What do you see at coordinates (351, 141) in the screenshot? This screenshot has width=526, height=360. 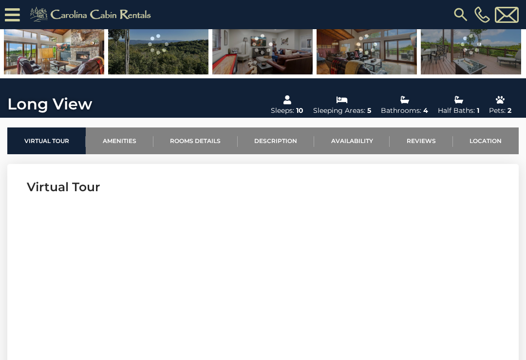 I see `a: Availability` at bounding box center [351, 141].